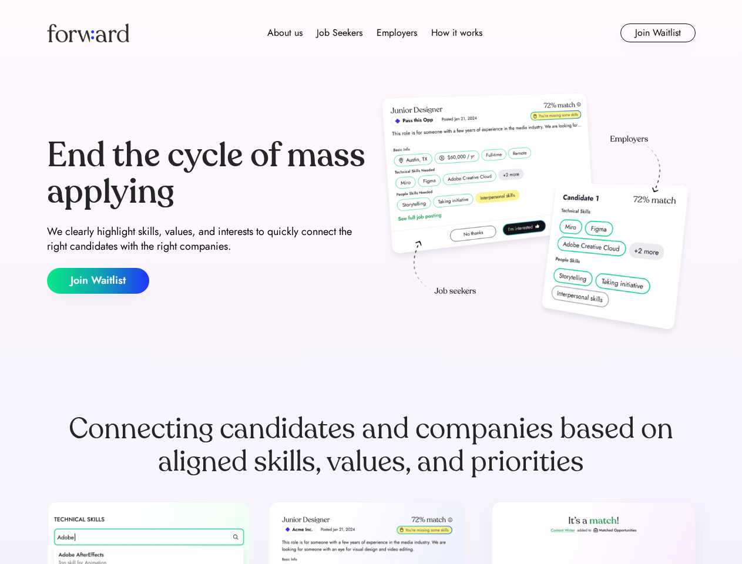 This screenshot has height=564, width=742. What do you see at coordinates (536, 216) in the screenshot?
I see `img: hero-image.png` at bounding box center [536, 216].